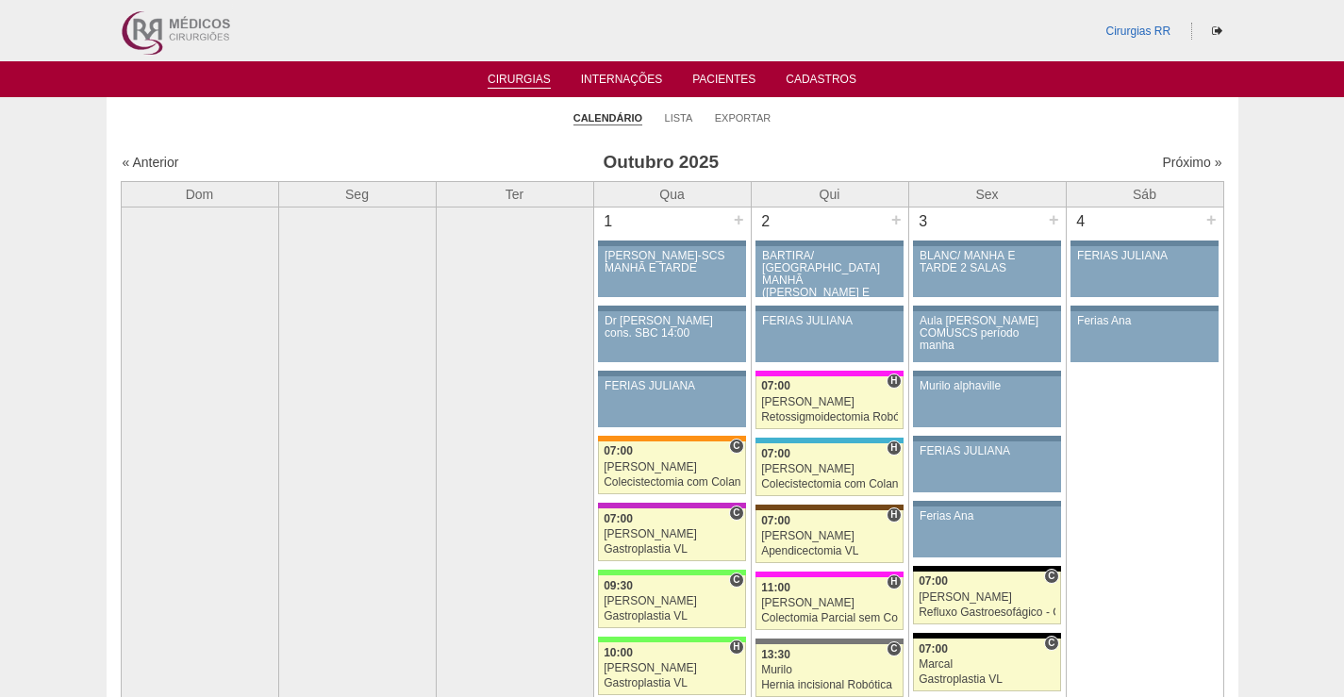 The height and width of the screenshot is (697, 1344). I want to click on div: Retossigmoidectomia Robótica, so click(829, 417).